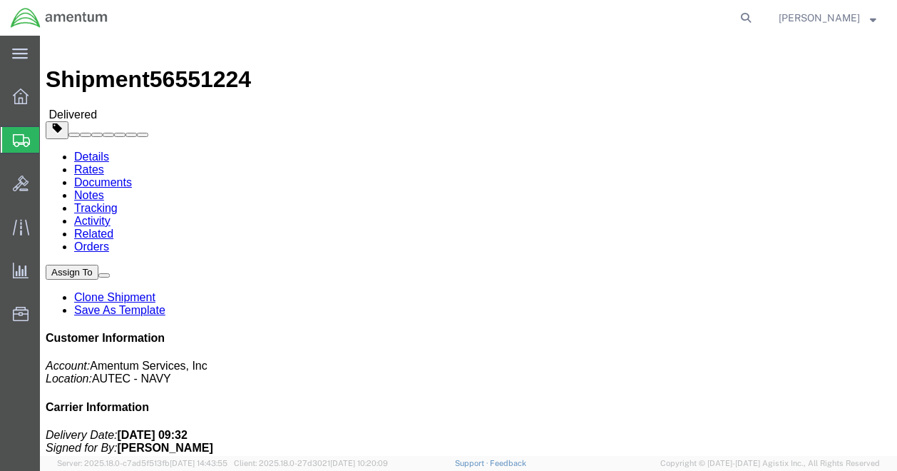  Describe the element at coordinates (819, 18) in the screenshot. I see `span: Trent Bruner` at that location.